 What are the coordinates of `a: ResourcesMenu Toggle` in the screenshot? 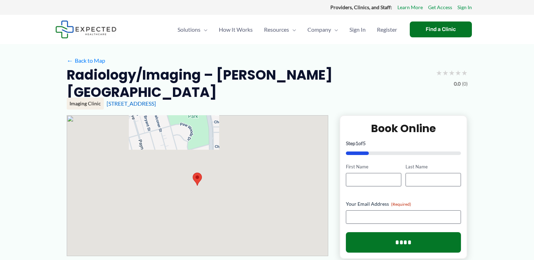 It's located at (280, 30).